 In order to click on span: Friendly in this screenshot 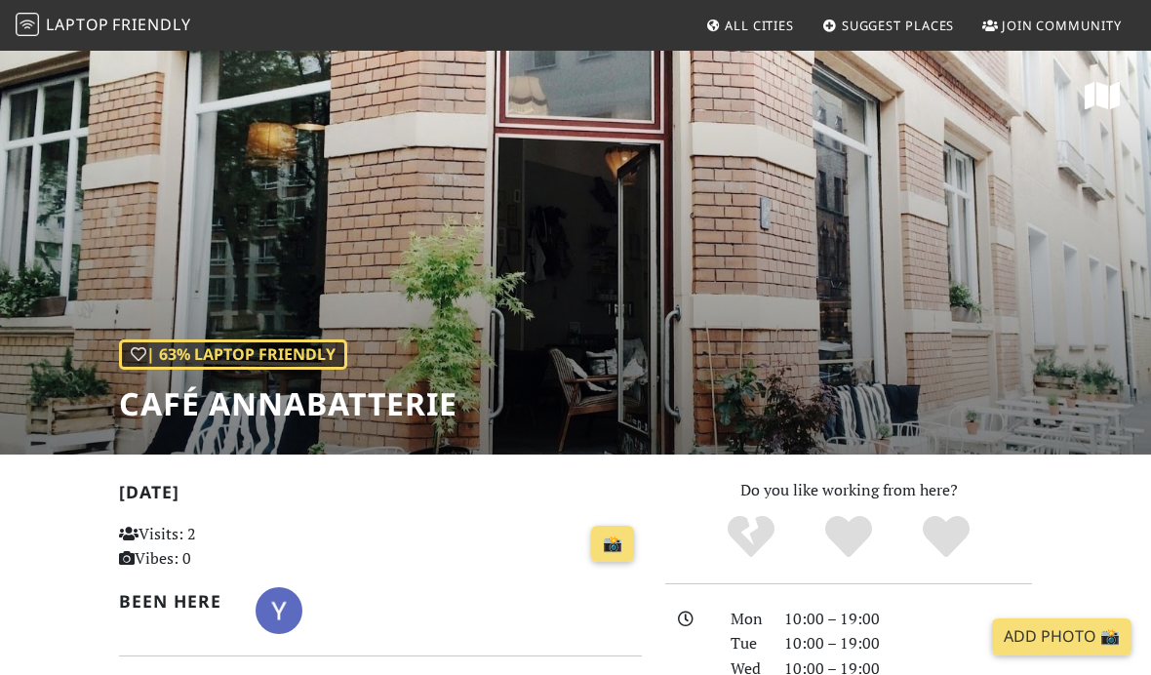, I will do `click(151, 24)`.